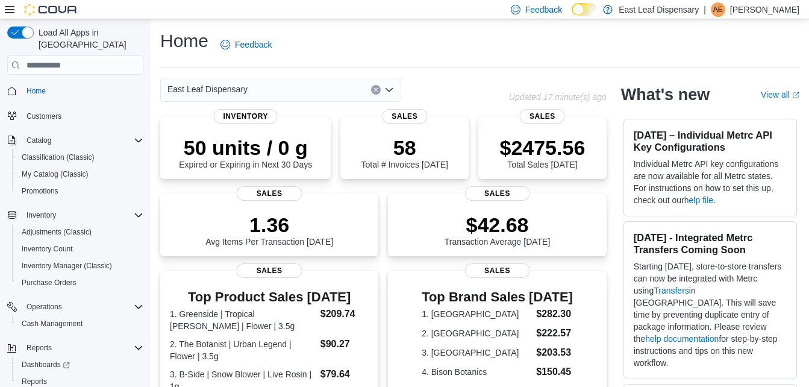  I want to click on button: Customers, so click(75, 115).